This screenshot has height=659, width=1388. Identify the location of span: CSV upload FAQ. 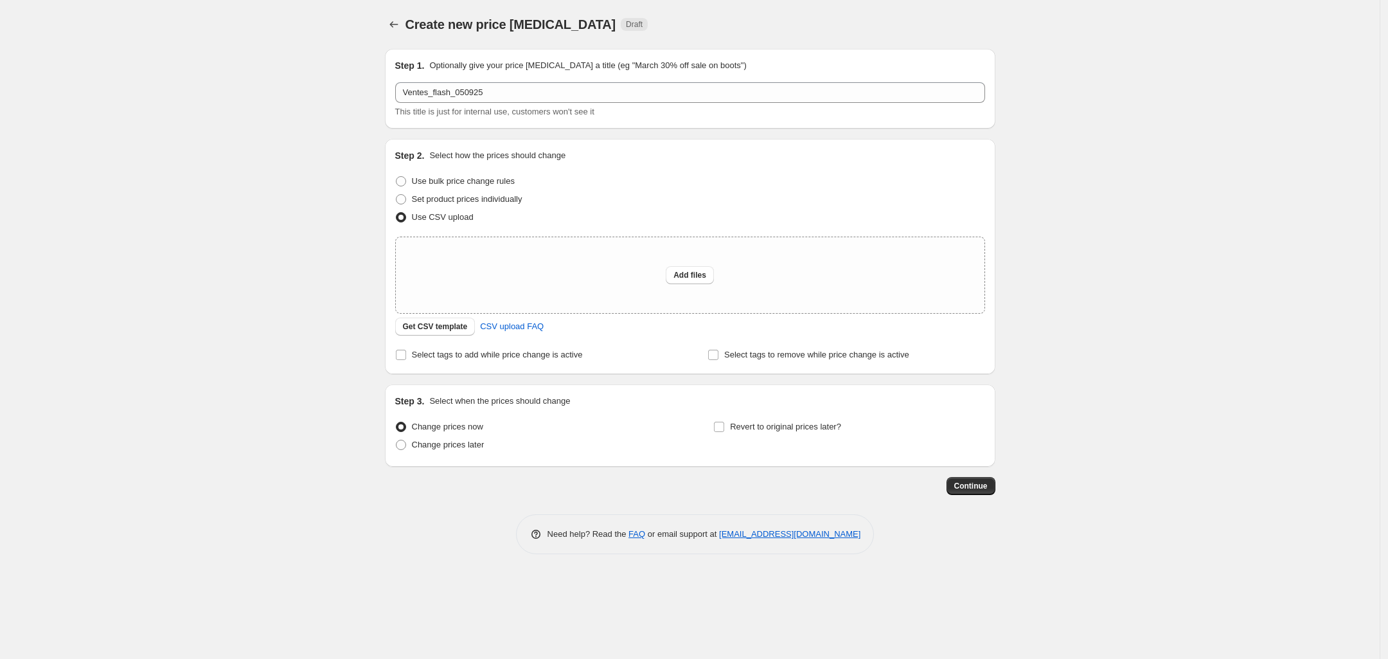
(512, 326).